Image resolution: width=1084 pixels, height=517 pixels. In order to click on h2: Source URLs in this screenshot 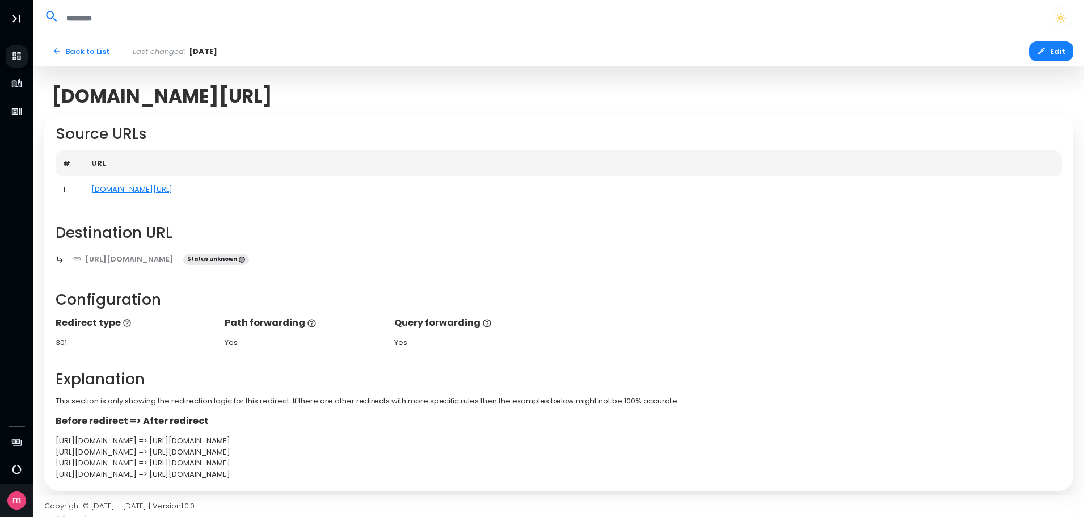, I will do `click(559, 134)`.